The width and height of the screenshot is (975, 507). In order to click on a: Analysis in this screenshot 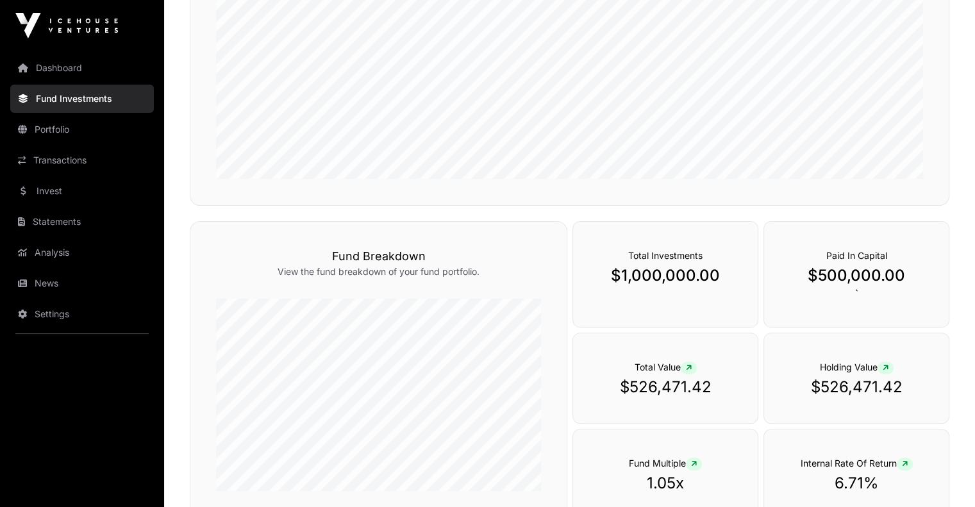, I will do `click(82, 252)`.